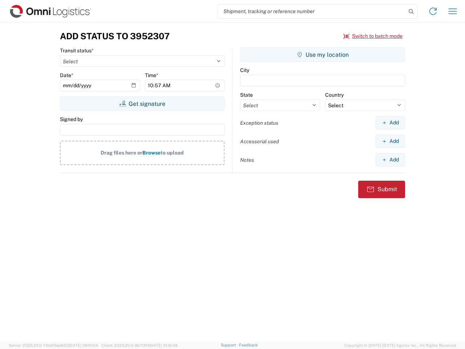  Describe the element at coordinates (312, 11) in the screenshot. I see `input: Shipment, tracking or reference number` at that location.